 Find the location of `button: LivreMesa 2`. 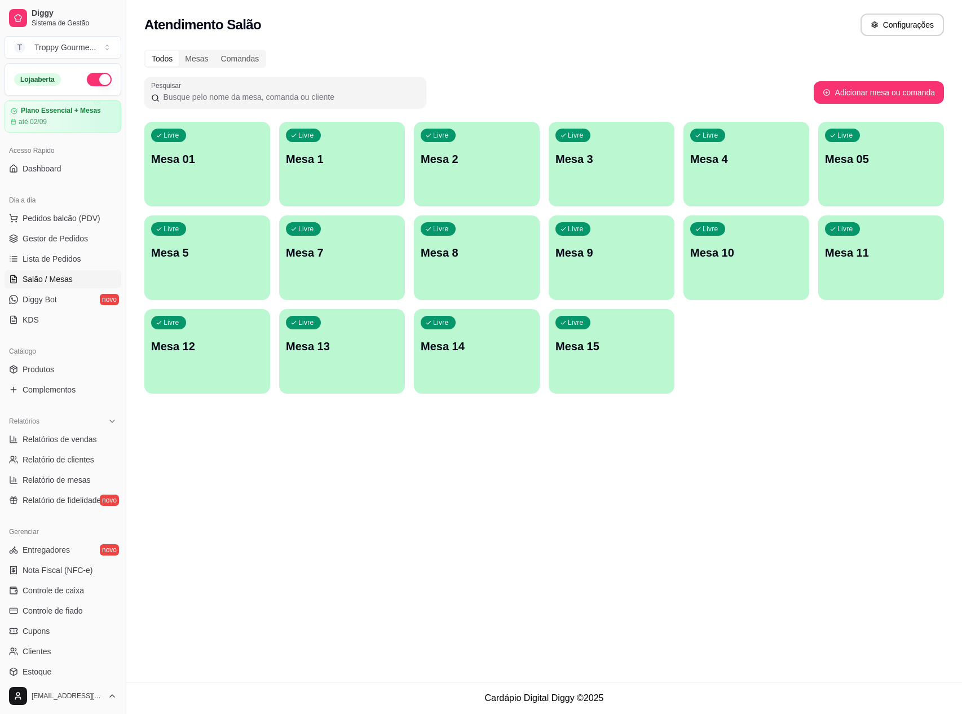

button: LivreMesa 2 is located at coordinates (476, 164).